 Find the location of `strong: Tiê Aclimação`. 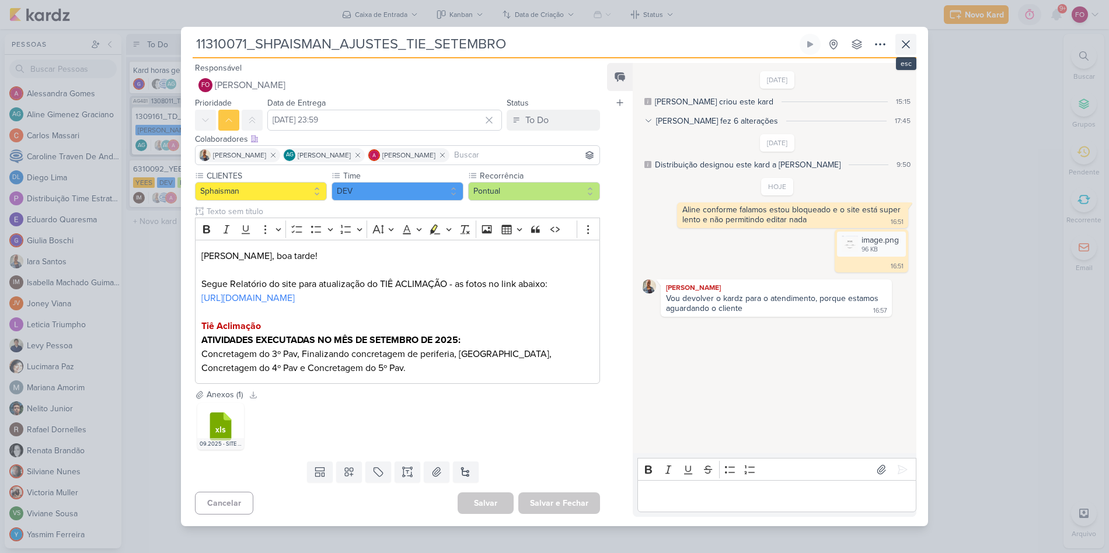

strong: Tiê Aclimação is located at coordinates (231, 326).